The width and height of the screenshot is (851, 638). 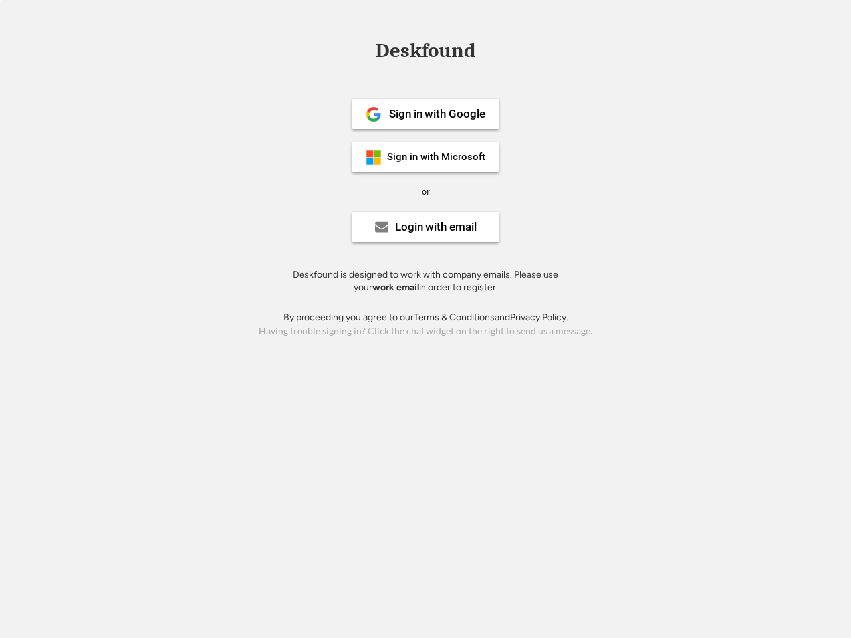 I want to click on div: Deskfound, so click(x=425, y=51).